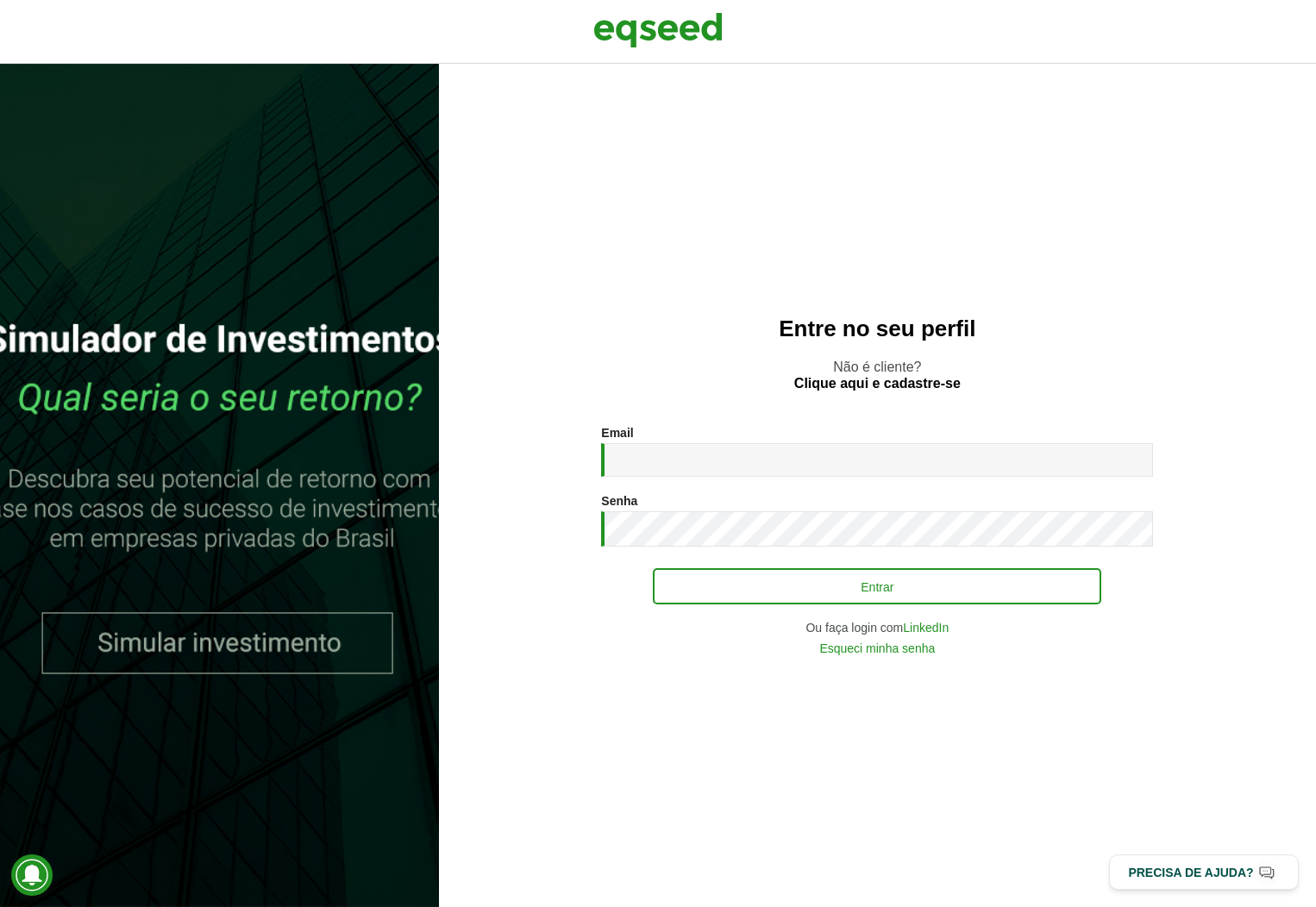 This screenshot has height=907, width=1316. I want to click on img: EqSeed Logo, so click(658, 30).